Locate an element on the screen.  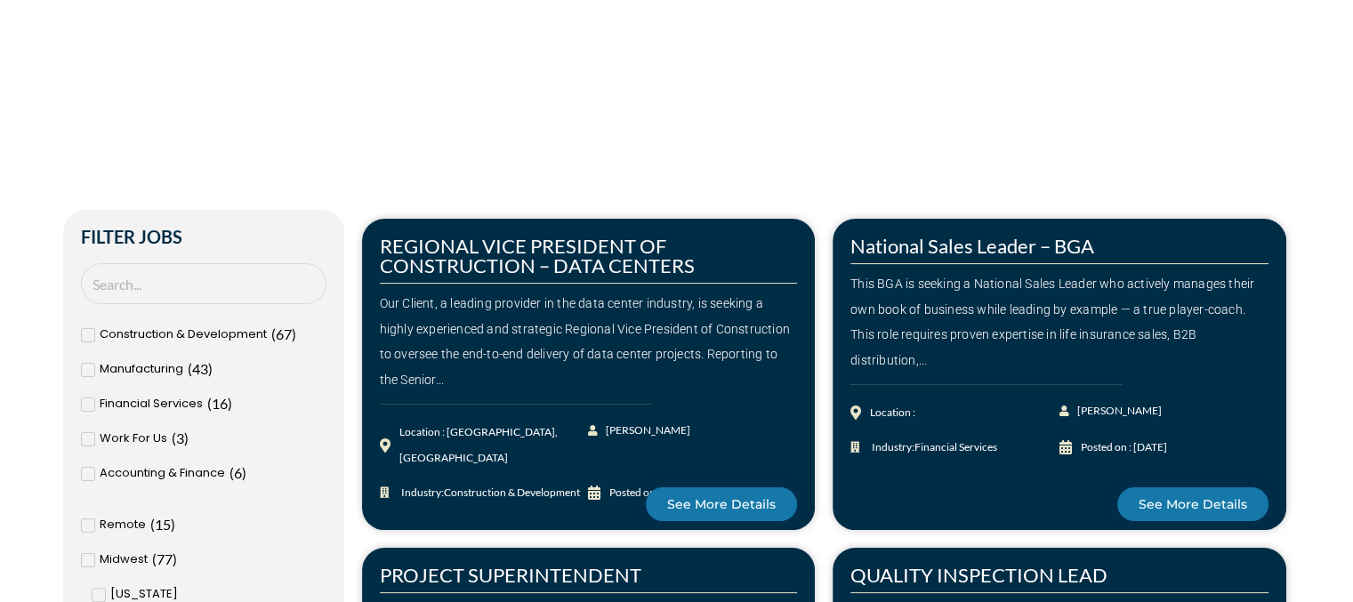
a: QUALITY INSPECTION LEAD is located at coordinates (978, 575).